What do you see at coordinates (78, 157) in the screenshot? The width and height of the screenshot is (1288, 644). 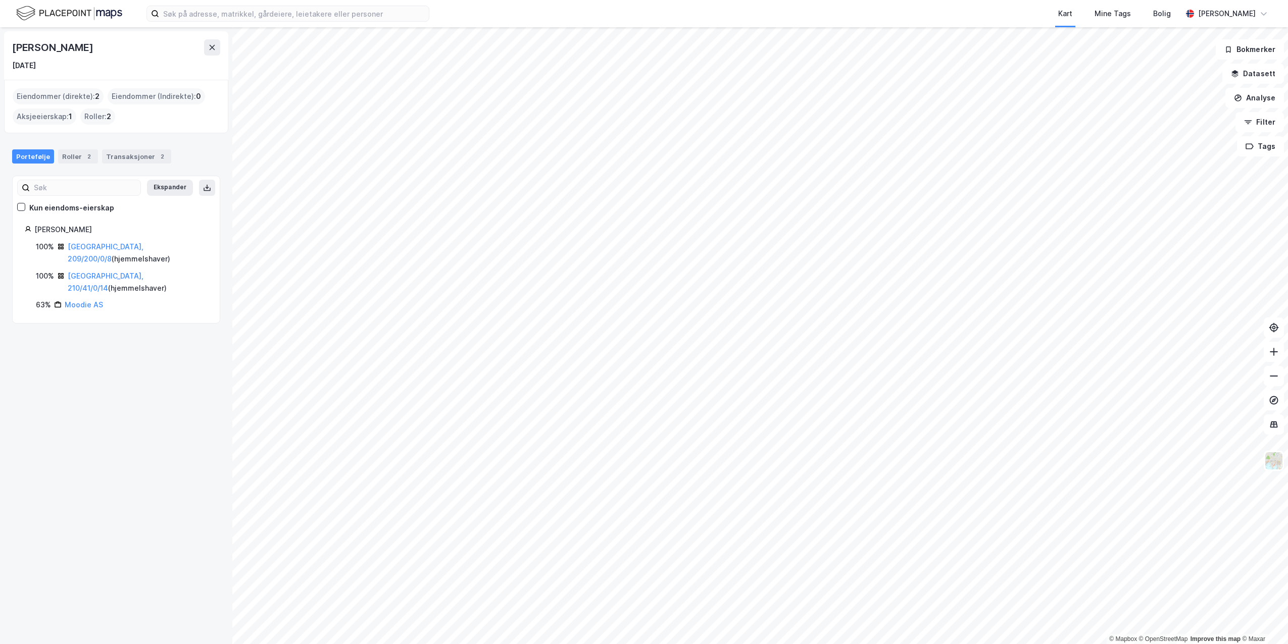 I see `div: Roller` at bounding box center [78, 157].